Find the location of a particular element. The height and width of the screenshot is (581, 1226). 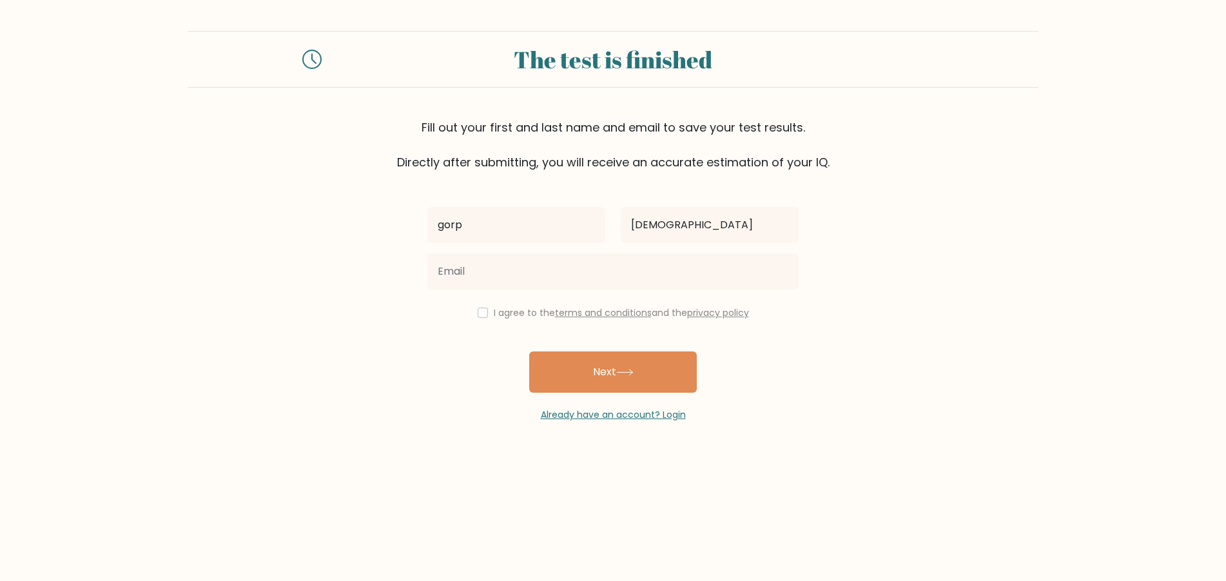

div: The test is finished is located at coordinates (613, 59).